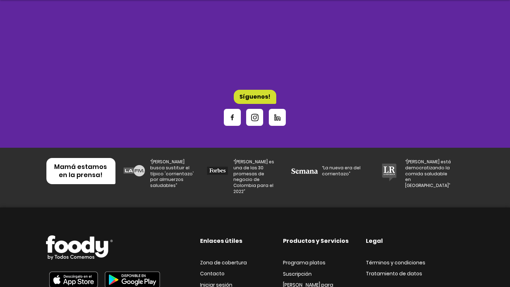 This screenshot has width=510, height=287. I want to click on span: Tratamiento de datos, so click(394, 274).